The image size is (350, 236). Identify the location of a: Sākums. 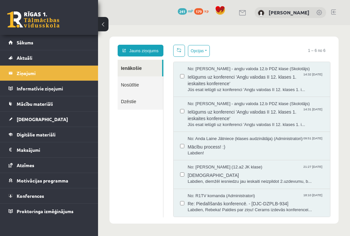
(49, 42).